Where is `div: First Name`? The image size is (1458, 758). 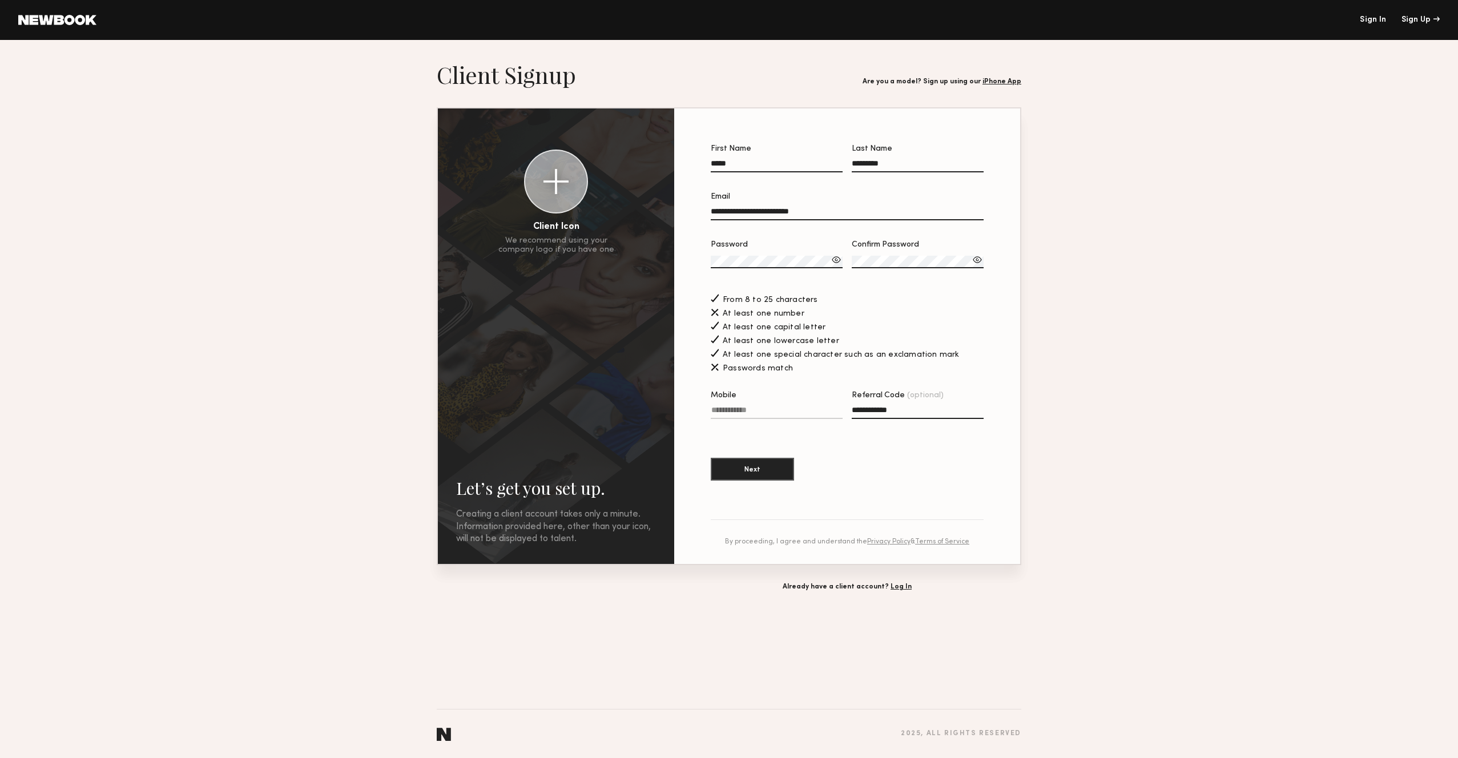 div: First Name is located at coordinates (776, 149).